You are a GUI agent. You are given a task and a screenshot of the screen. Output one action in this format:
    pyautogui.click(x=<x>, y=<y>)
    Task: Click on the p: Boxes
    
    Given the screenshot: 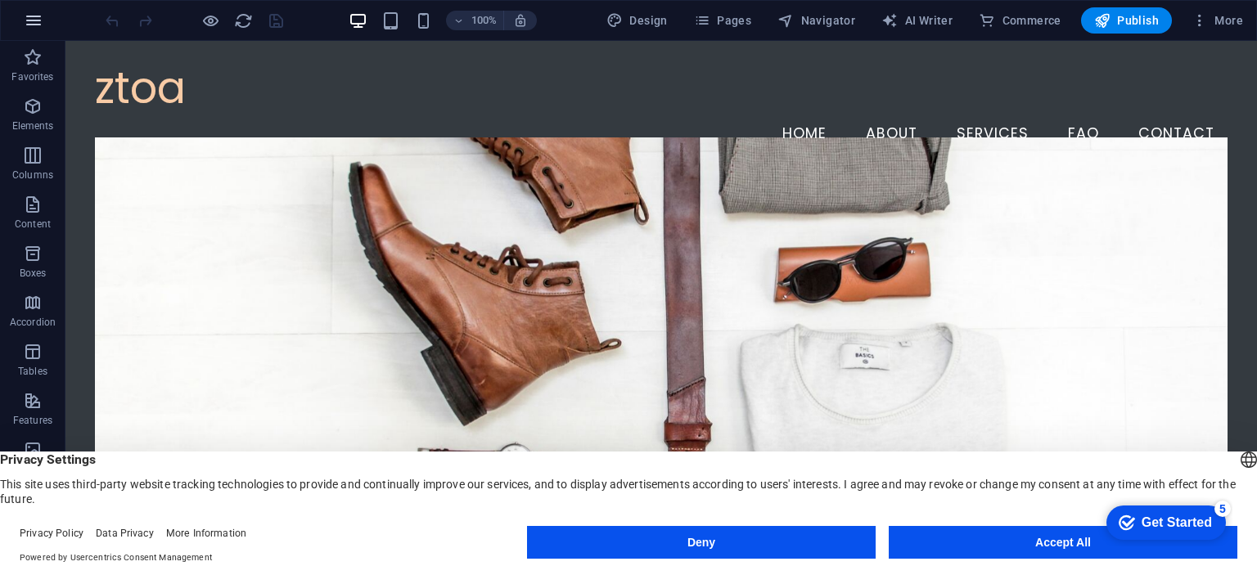 What is the action you would take?
    pyautogui.click(x=33, y=273)
    